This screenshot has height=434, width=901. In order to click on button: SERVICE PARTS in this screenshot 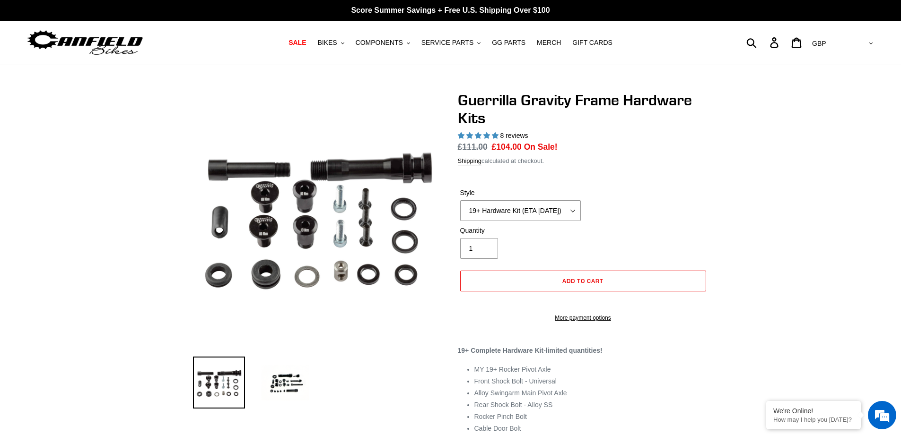, I will do `click(451, 43)`.